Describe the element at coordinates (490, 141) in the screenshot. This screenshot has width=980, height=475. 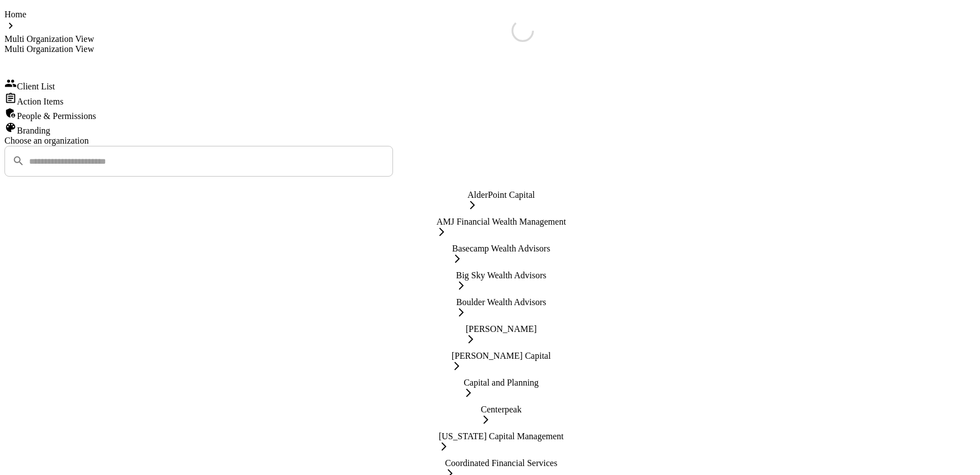
I see `div: Choose an organization` at that location.